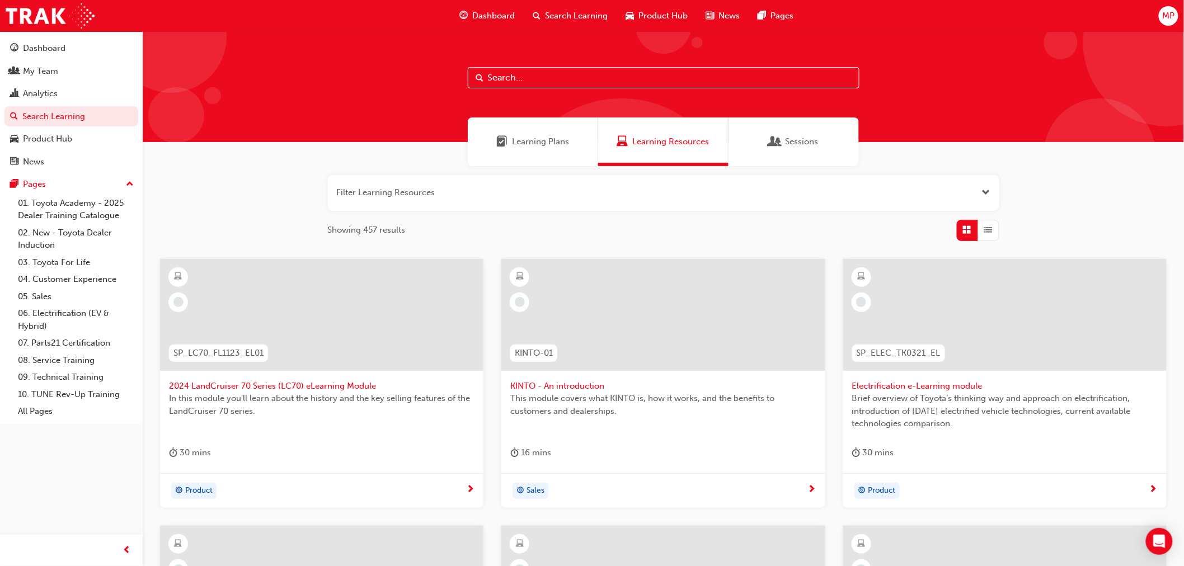 The height and width of the screenshot is (566, 1184). Describe the element at coordinates (76, 319) in the screenshot. I see `a: 06. Electrification (EV & Hybrid)` at that location.